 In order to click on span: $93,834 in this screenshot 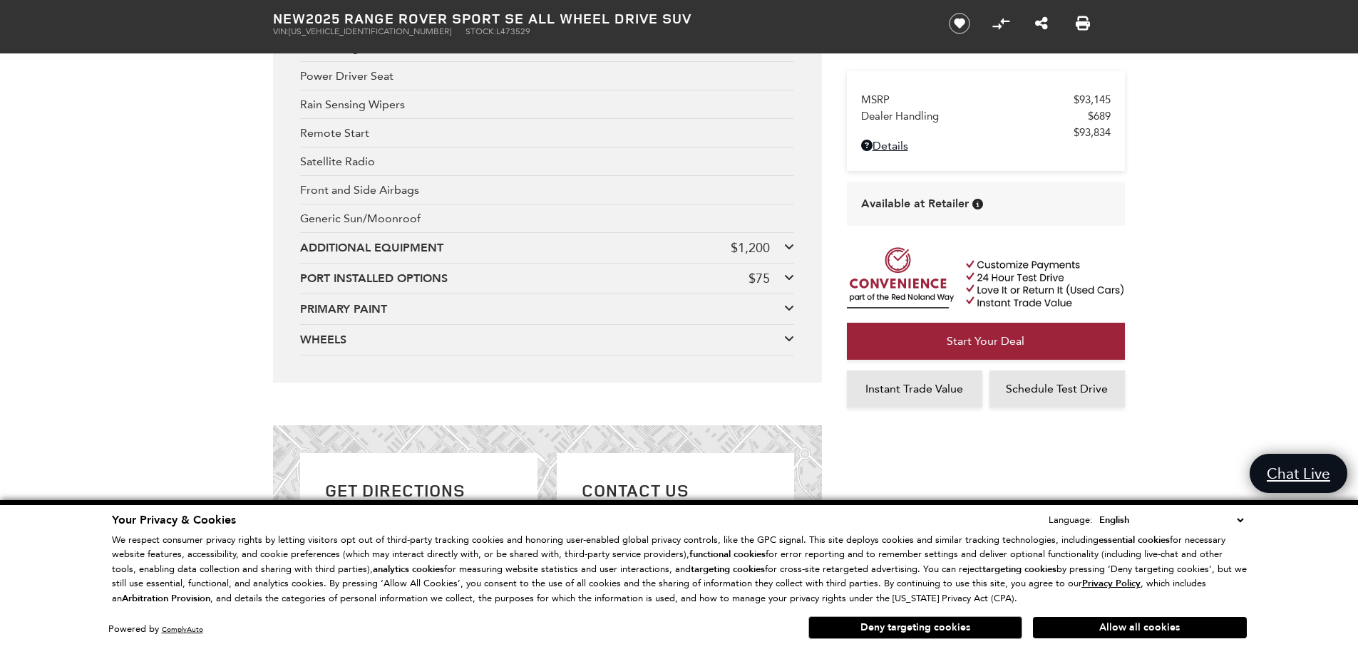, I will do `click(1092, 133)`.